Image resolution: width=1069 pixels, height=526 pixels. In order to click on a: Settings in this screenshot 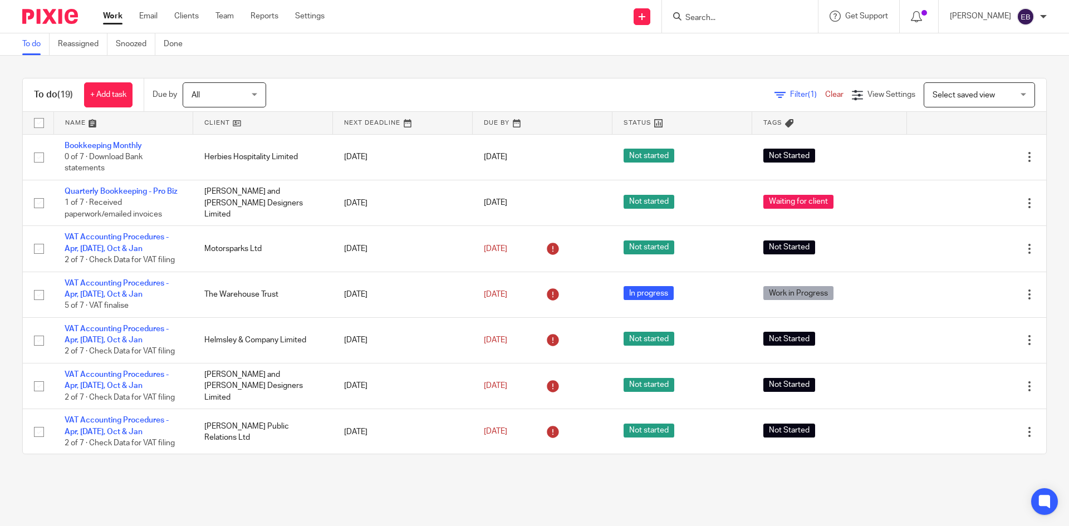, I will do `click(310, 16)`.